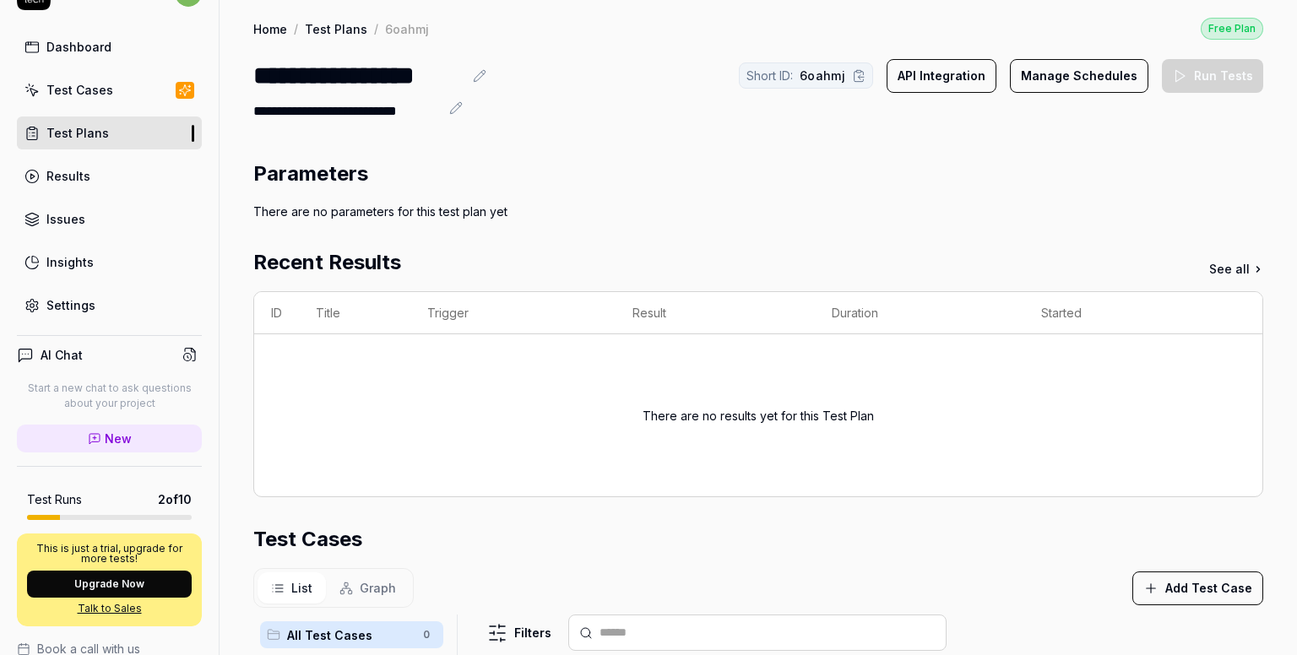 The height and width of the screenshot is (655, 1297). I want to click on th: Trigger, so click(513, 313).